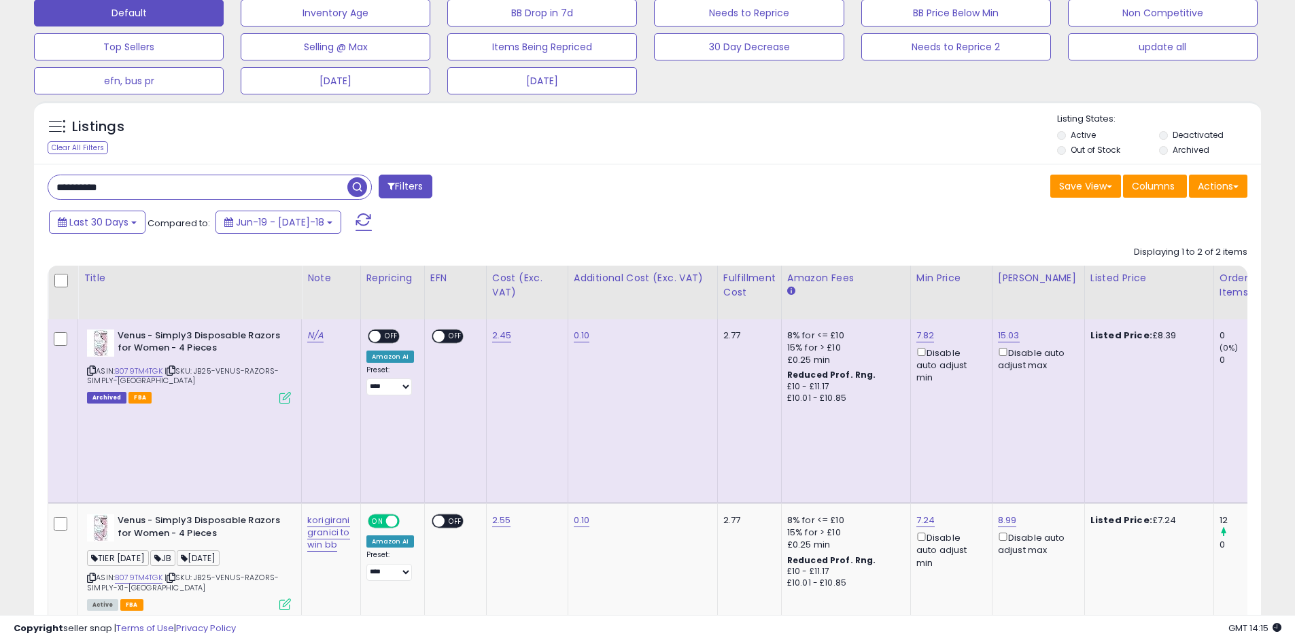  I want to click on div: Cost (Exc. VAT), so click(527, 285).